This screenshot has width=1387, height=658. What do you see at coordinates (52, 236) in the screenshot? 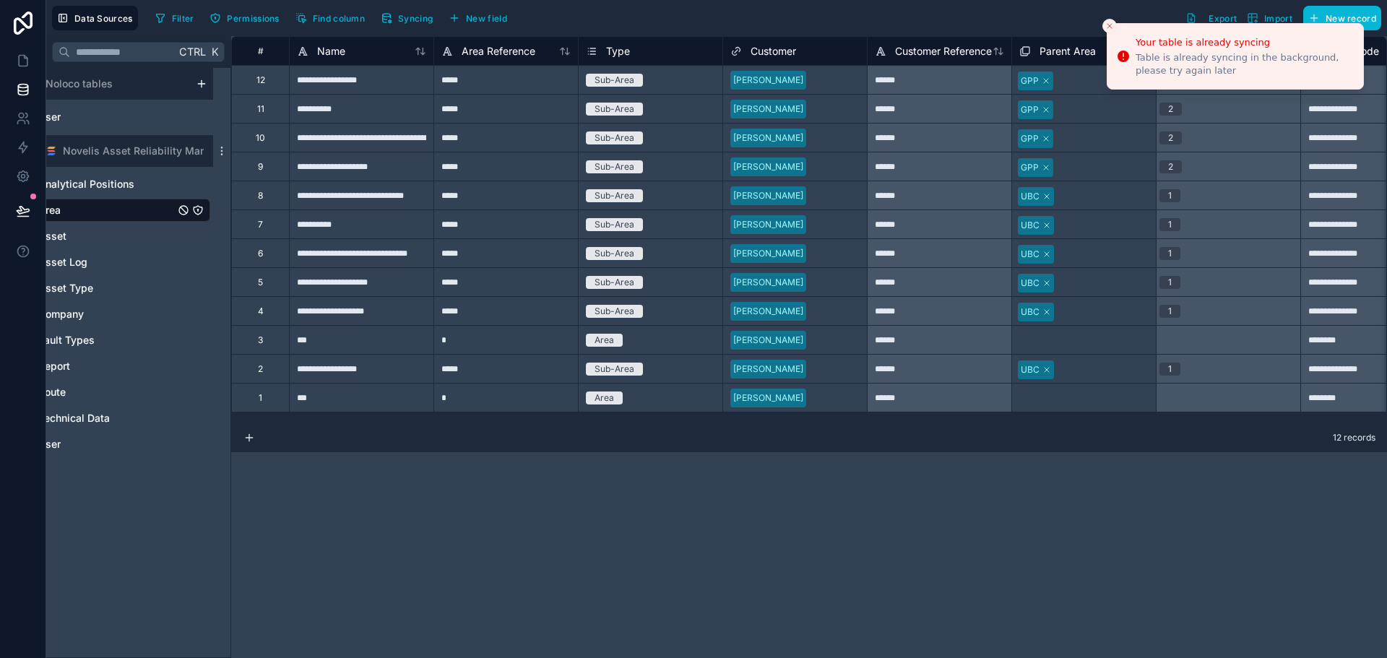
I see `span: Asset` at bounding box center [52, 236].